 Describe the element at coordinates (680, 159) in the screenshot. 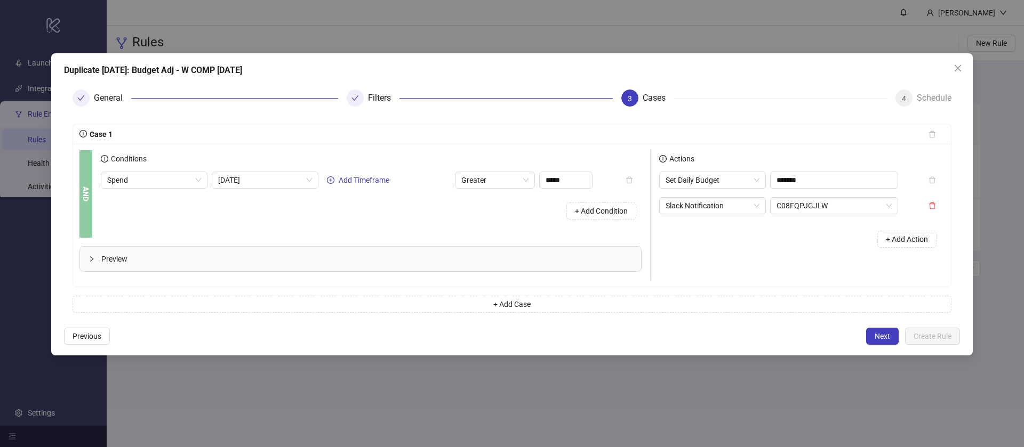

I see `span: Actions` at that location.